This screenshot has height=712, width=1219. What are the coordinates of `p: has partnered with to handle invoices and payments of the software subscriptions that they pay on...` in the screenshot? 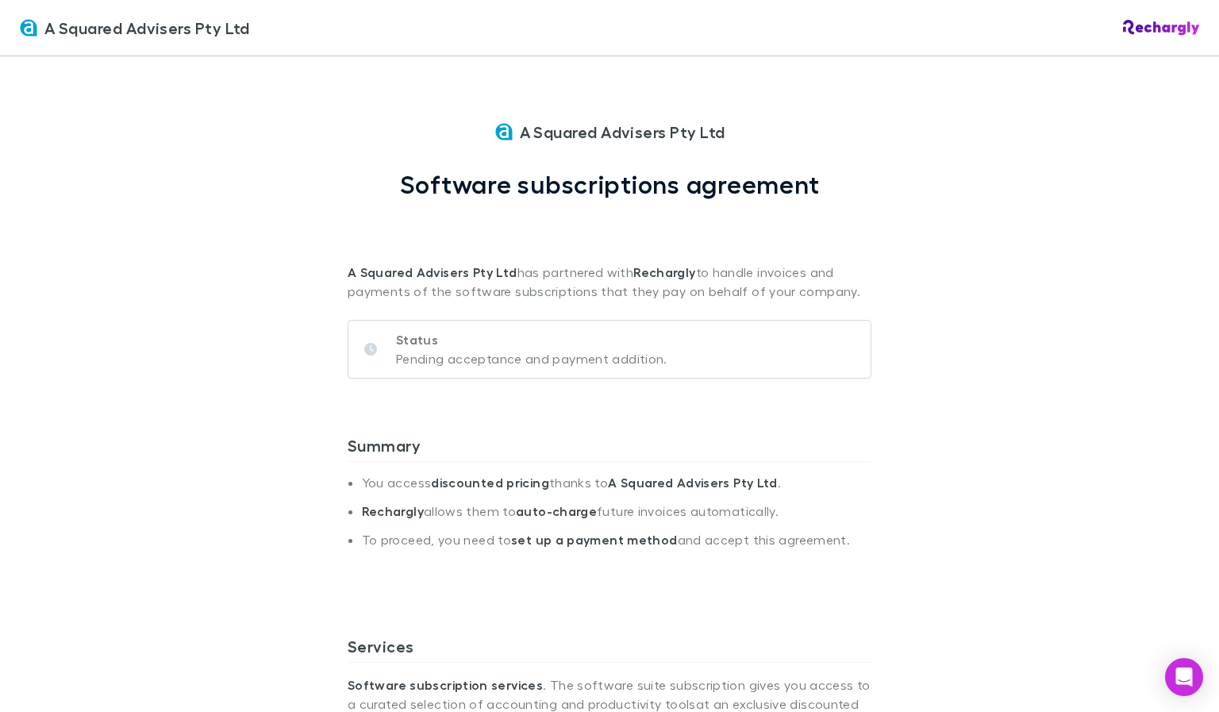 It's located at (609, 250).